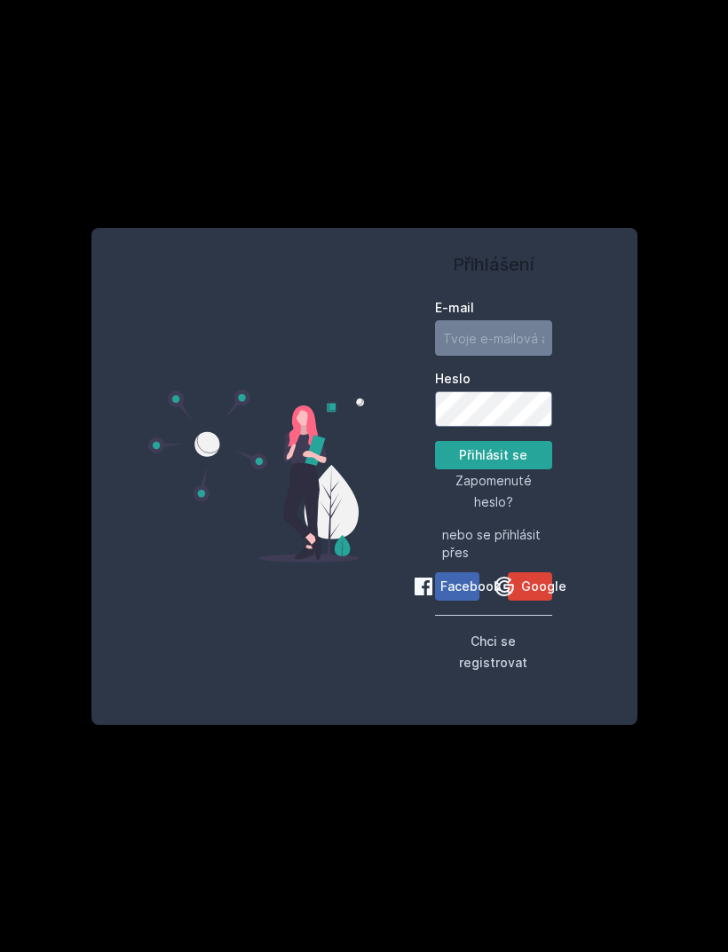 This screenshot has width=728, height=952. Describe the element at coordinates (494, 265) in the screenshot. I see `h1: Přihlášení` at that location.